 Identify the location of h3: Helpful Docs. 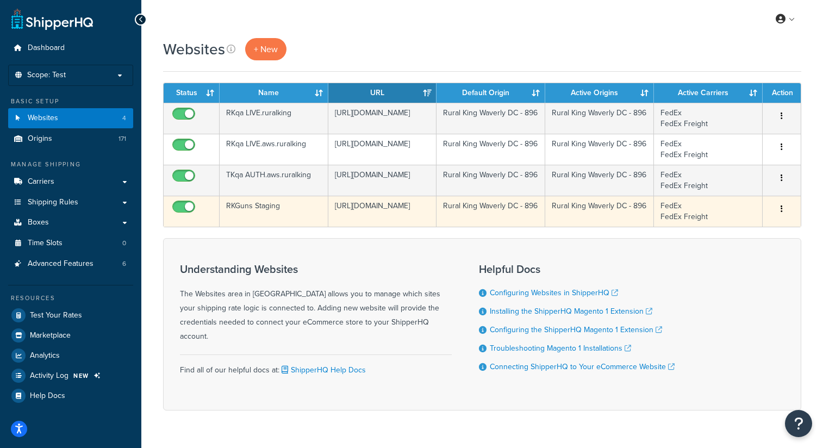
(577, 269).